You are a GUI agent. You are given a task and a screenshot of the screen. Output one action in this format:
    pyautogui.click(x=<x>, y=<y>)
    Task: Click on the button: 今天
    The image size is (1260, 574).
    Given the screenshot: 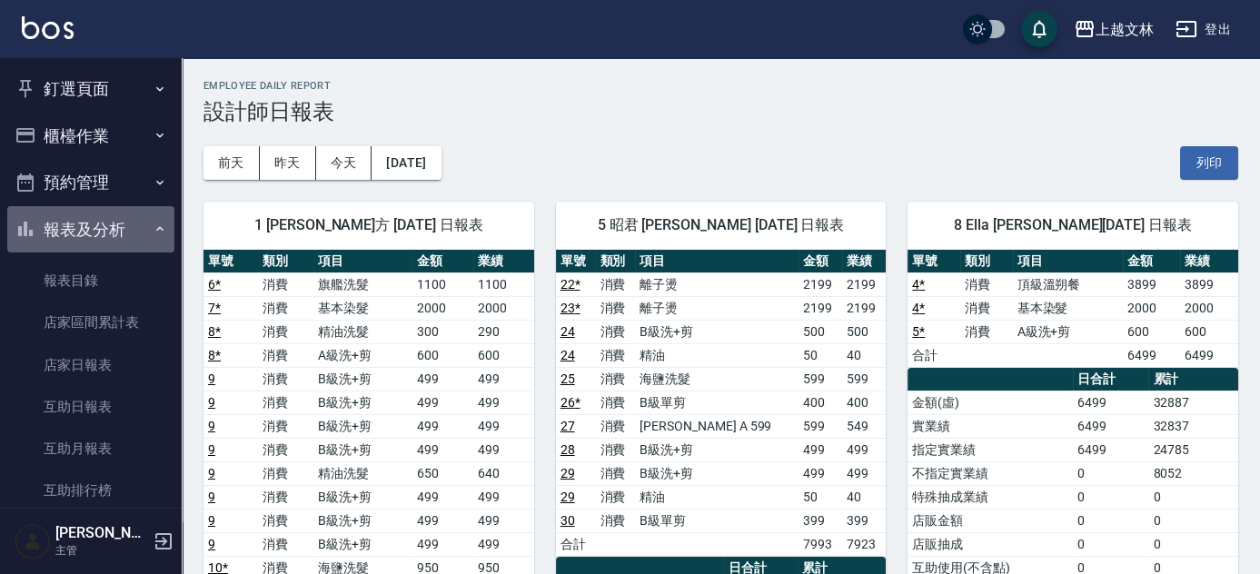 What is the action you would take?
    pyautogui.click(x=344, y=163)
    